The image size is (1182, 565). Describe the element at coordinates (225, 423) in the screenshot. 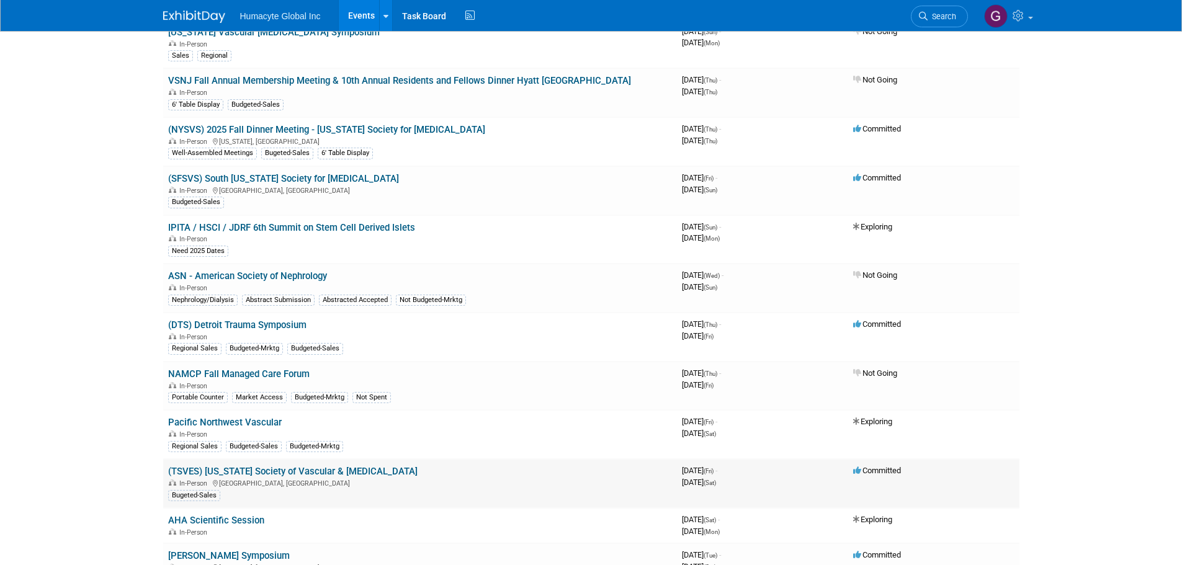

I see `a: Pacific Northwest Vascular` at that location.